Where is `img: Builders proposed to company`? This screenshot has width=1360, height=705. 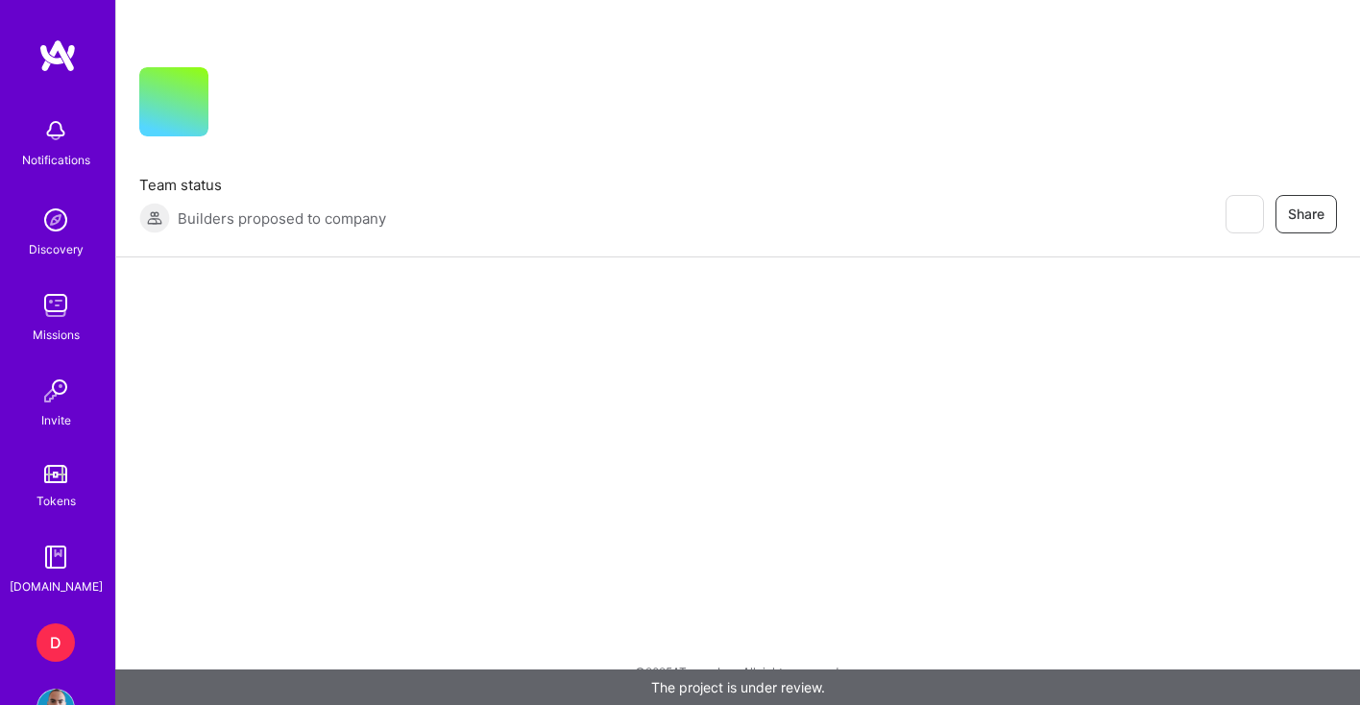
img: Builders proposed to company is located at coordinates (155, 218).